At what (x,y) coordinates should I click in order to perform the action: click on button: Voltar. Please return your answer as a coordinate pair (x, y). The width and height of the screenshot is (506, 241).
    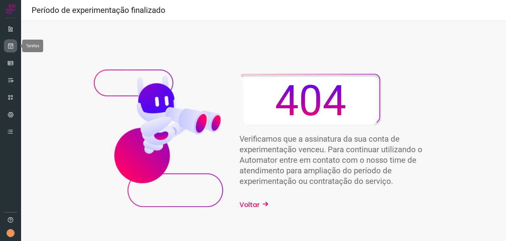
    Looking at the image, I should click on (254, 204).